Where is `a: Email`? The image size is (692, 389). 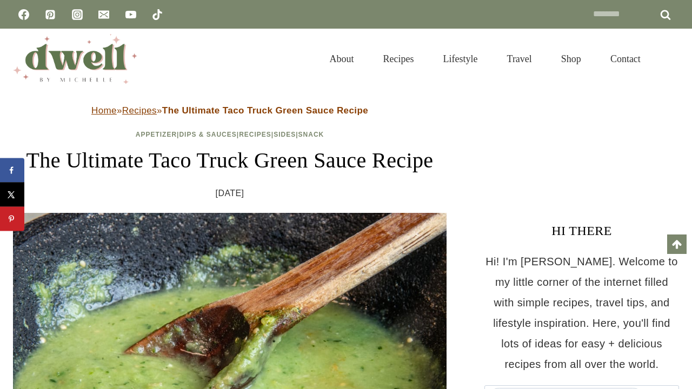 a: Email is located at coordinates (104, 15).